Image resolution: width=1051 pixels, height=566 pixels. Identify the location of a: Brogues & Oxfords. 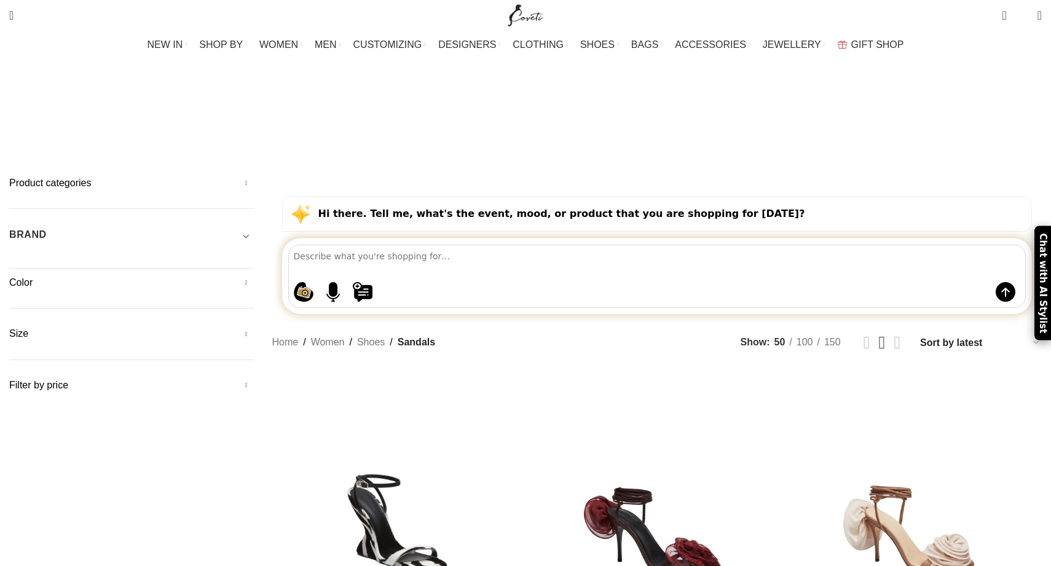
(285, 124).